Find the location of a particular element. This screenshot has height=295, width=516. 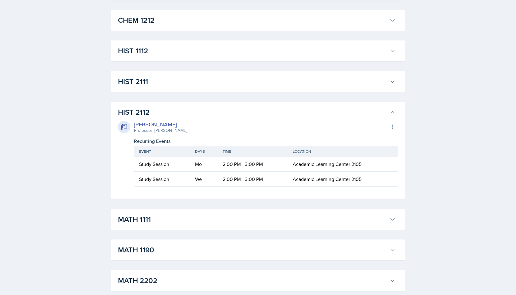

th: Days is located at coordinates (204, 152).